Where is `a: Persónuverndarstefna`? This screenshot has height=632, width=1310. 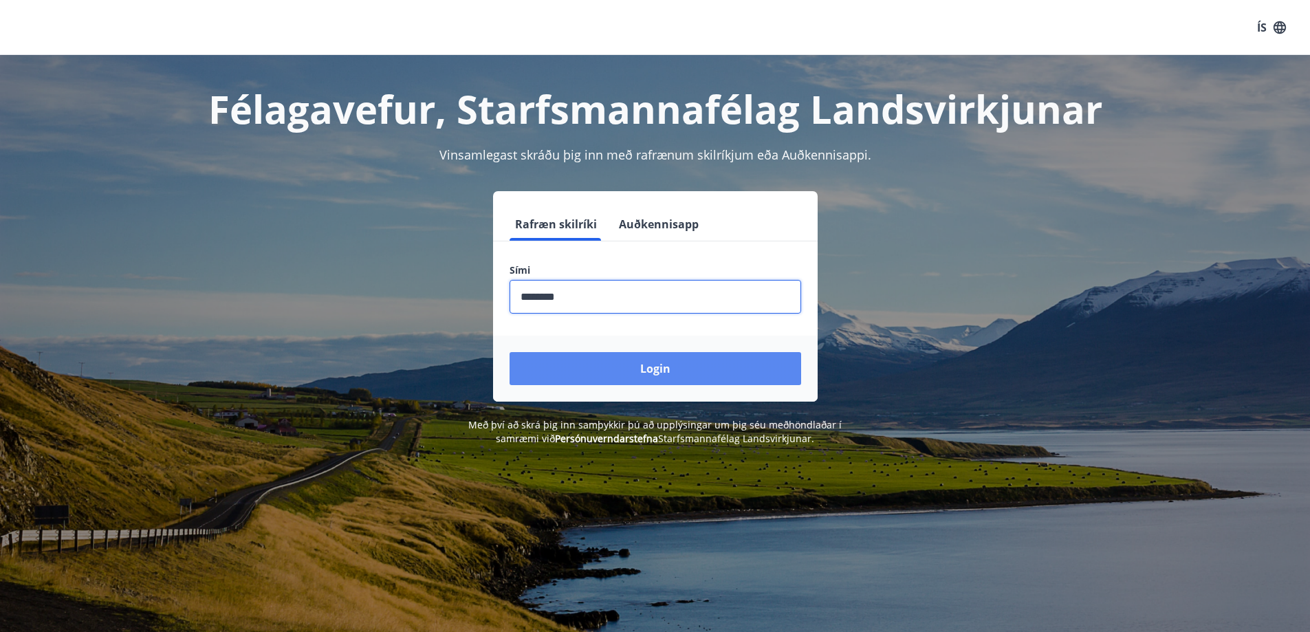 a: Persónuverndarstefna is located at coordinates (607, 438).